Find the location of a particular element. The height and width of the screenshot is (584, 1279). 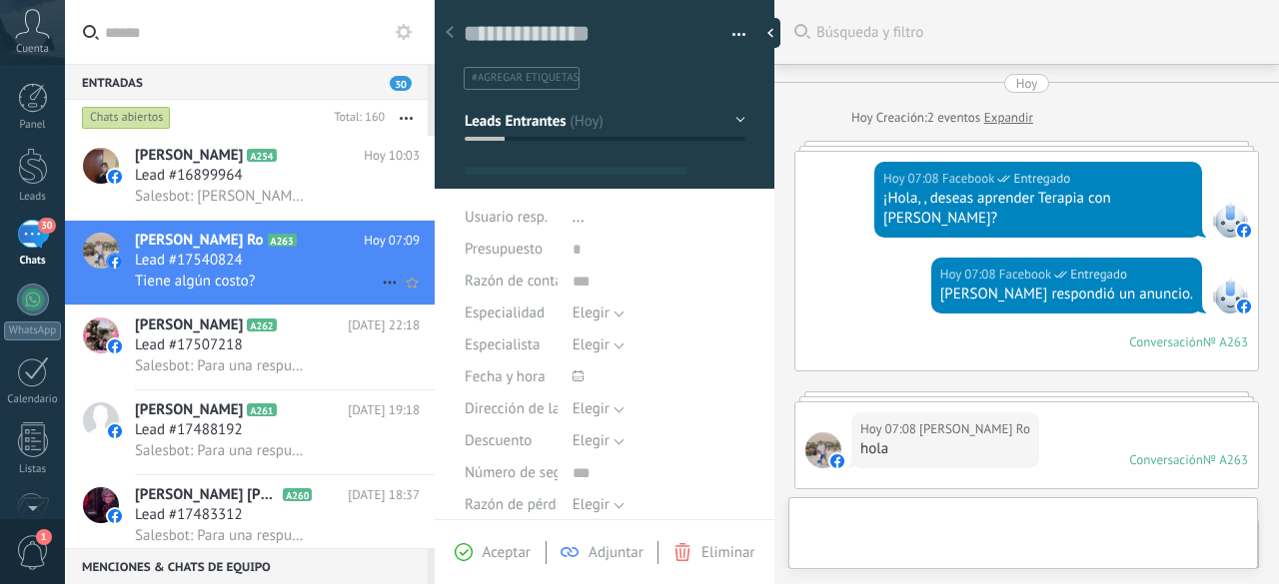

div: Menciones & Chats de equipo is located at coordinates (246, 566).